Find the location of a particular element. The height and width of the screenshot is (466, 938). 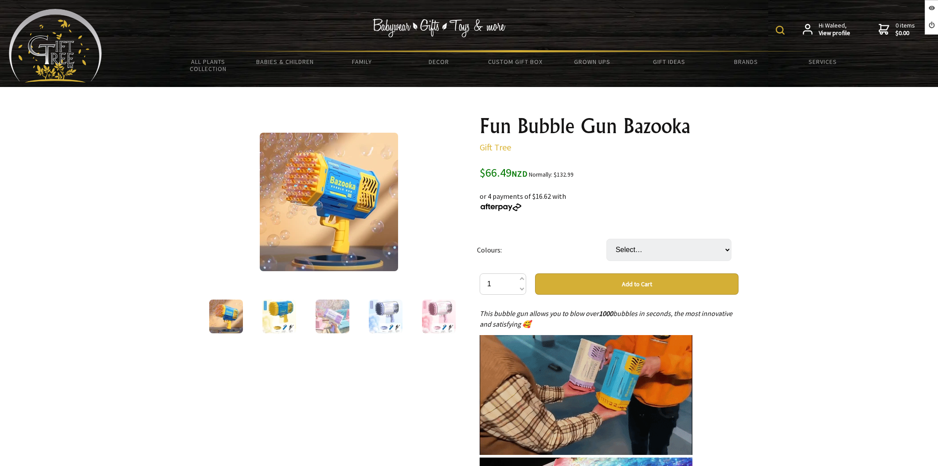

span: Hi Waleed, is located at coordinates (835, 29).